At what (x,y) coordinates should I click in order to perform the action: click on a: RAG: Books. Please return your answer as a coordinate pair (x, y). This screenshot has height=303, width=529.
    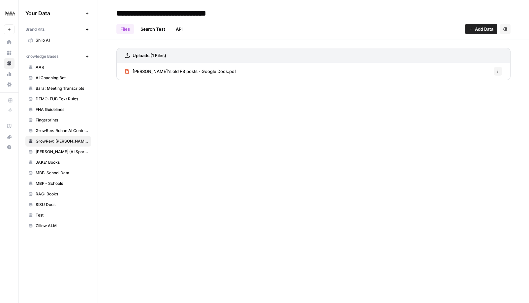
    Looking at the image, I should click on (58, 194).